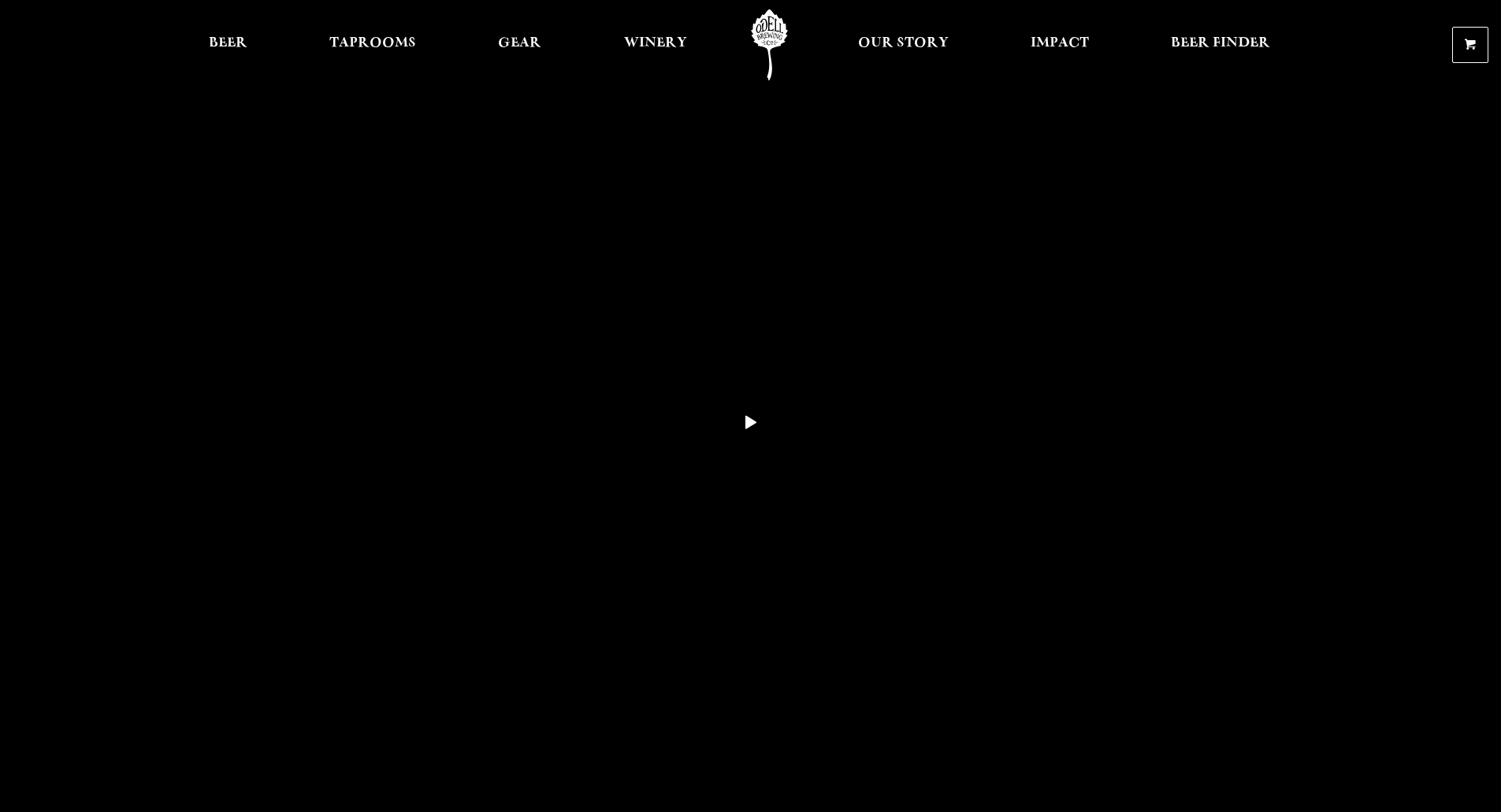 The height and width of the screenshot is (812, 1501). Describe the element at coordinates (1060, 45) in the screenshot. I see `a: Impact` at that location.